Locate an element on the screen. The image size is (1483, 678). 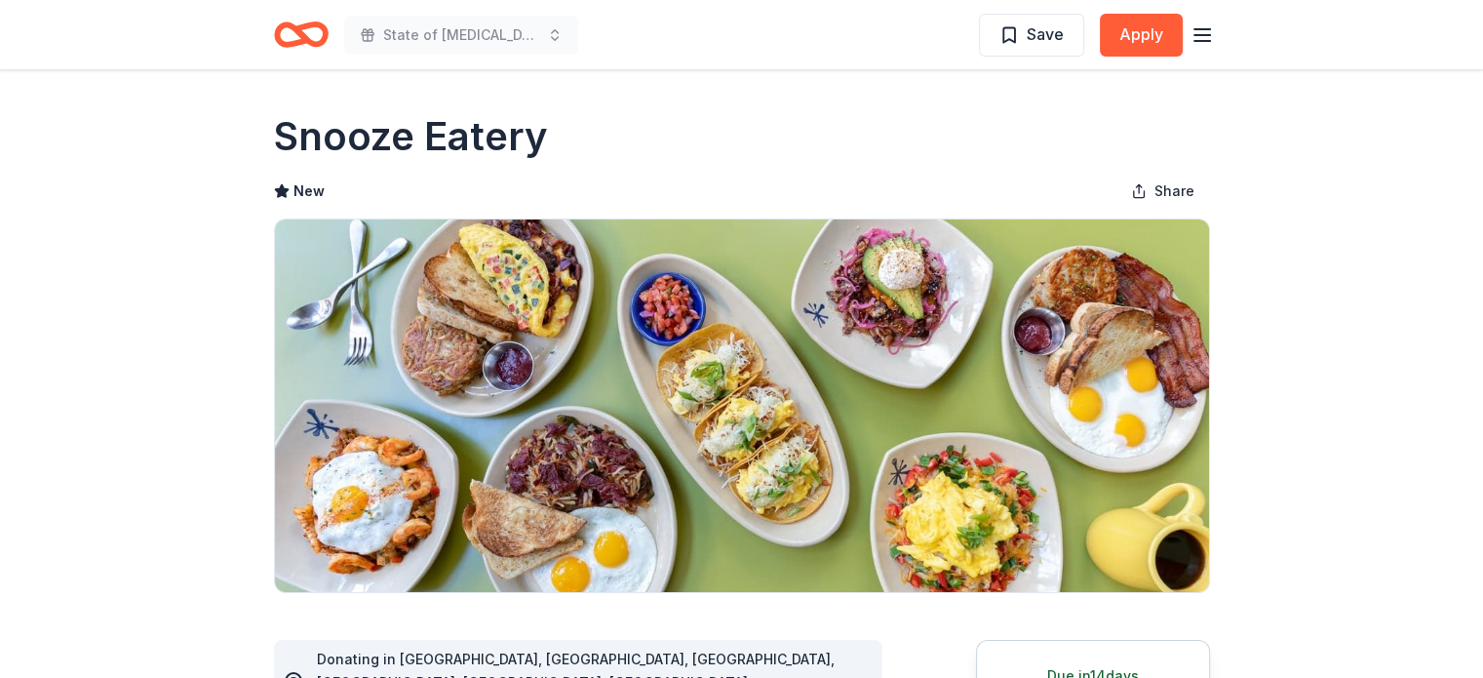
a: Home is located at coordinates (301, 34).